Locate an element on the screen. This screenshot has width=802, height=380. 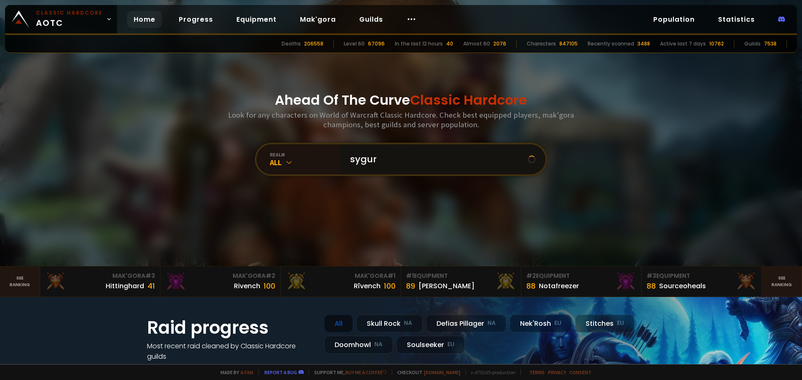
div: Soulseeker is located at coordinates (430, 345).